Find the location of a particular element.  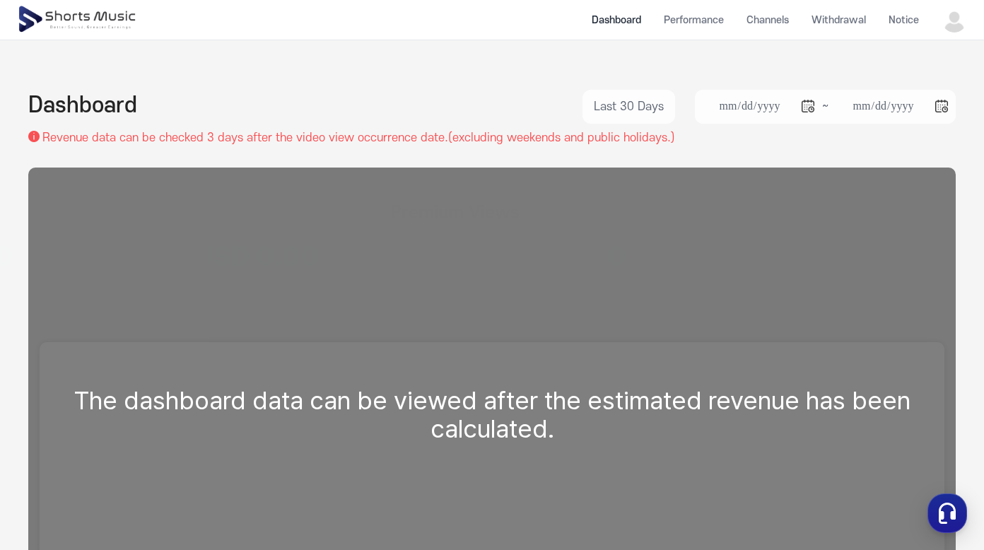

span: Settings is located at coordinates (226, 460).